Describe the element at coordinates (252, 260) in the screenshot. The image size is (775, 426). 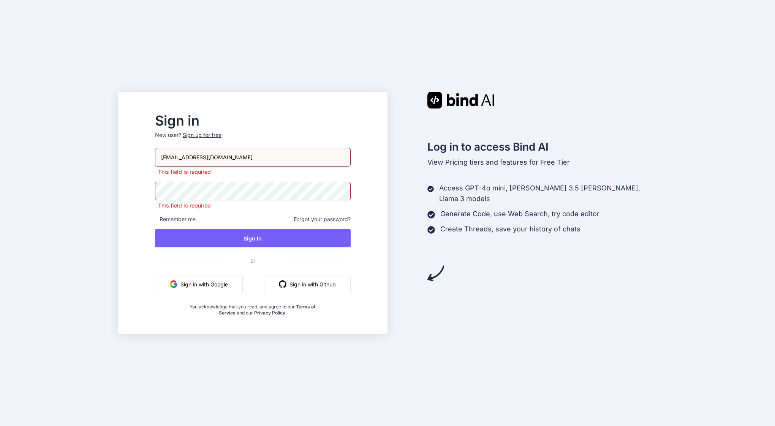
I see `span: or` at that location.